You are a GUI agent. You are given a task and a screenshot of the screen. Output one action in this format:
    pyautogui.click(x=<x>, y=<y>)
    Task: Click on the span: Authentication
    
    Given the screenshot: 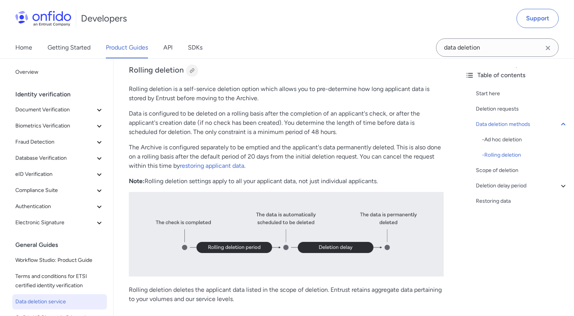 What is the action you would take?
    pyautogui.click(x=55, y=206)
    